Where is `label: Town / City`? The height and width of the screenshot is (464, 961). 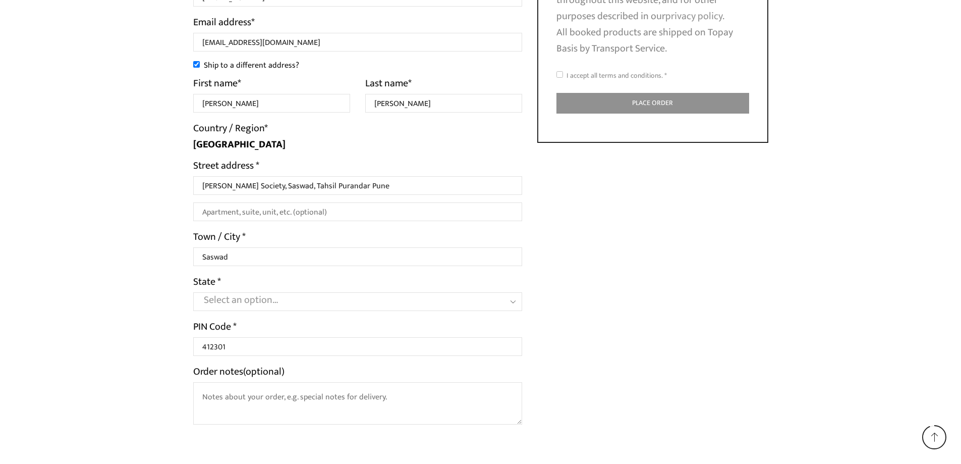 label: Town / City is located at coordinates (220, 237).